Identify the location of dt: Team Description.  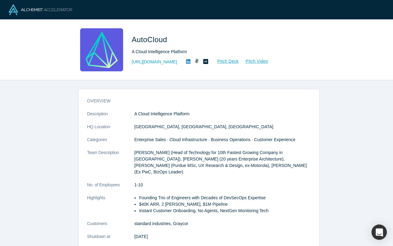
(111, 165).